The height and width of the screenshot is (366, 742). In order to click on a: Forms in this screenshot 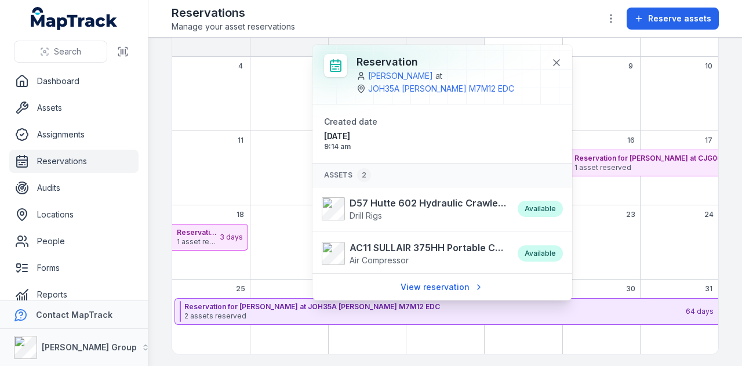, I will do `click(74, 268)`.